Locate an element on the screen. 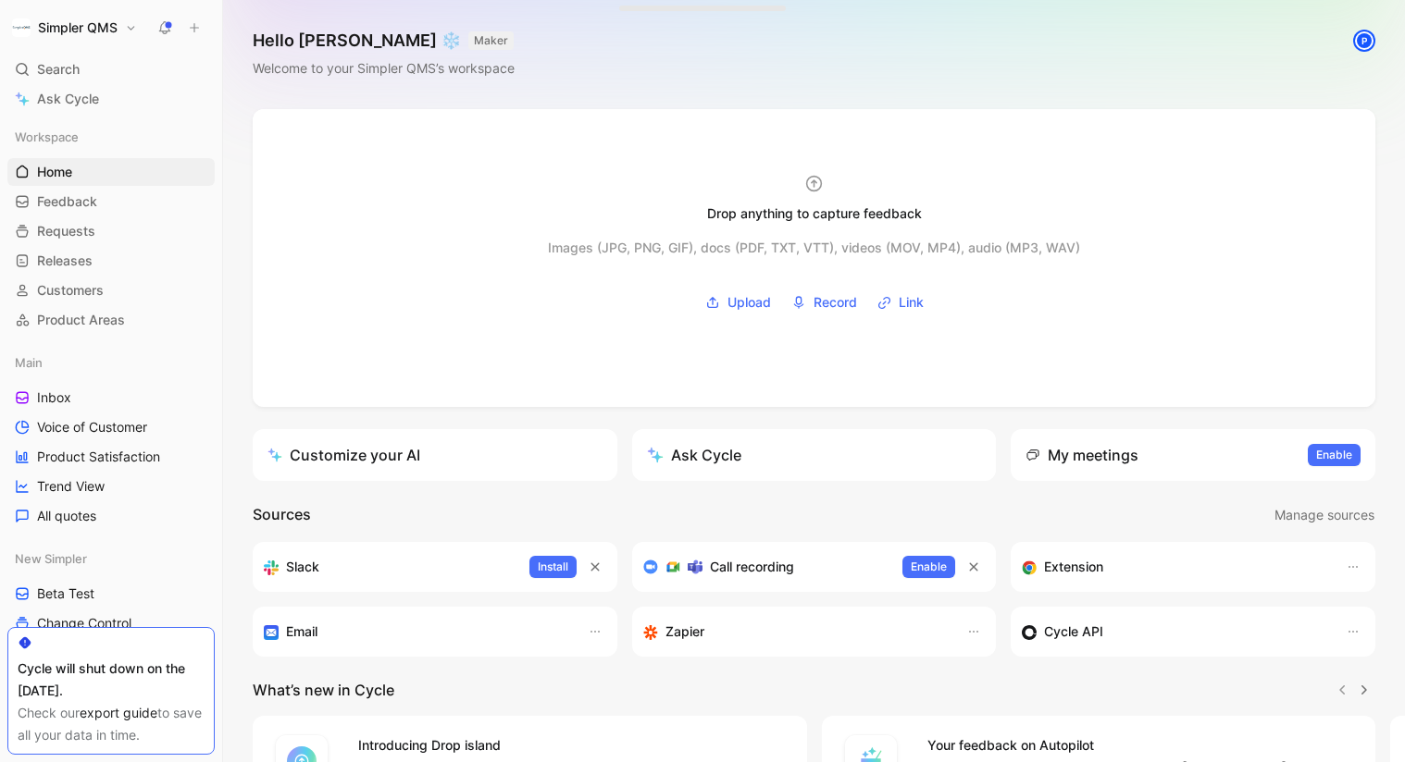  span: Change Control is located at coordinates (84, 624).